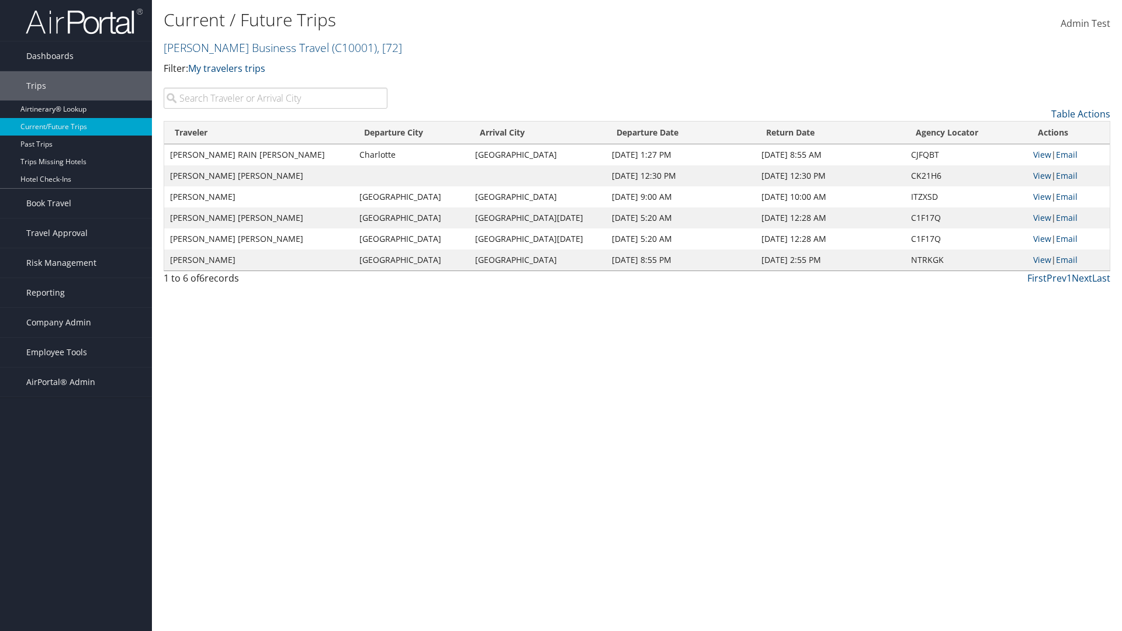  I want to click on span: Admin Test, so click(1085, 23).